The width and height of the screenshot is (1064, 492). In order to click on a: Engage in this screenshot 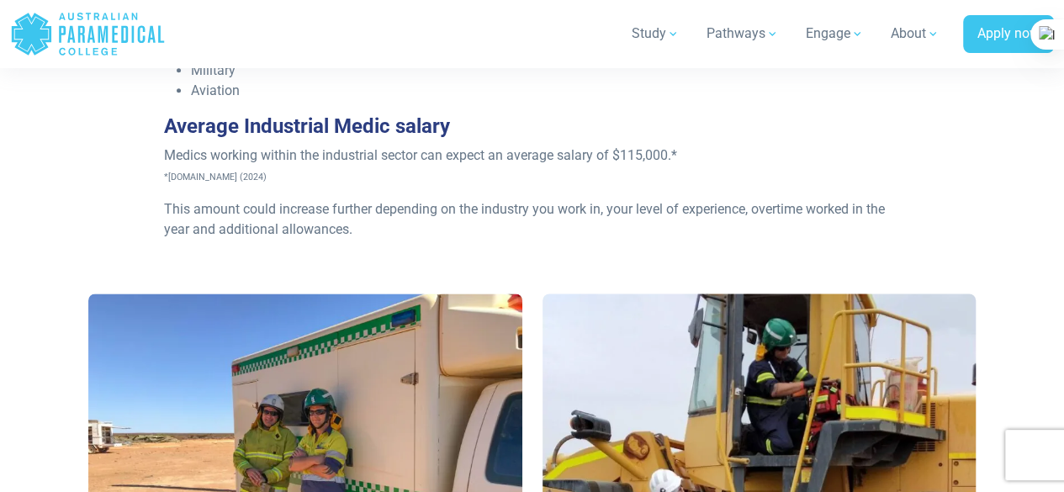, I will do `click(834, 34)`.